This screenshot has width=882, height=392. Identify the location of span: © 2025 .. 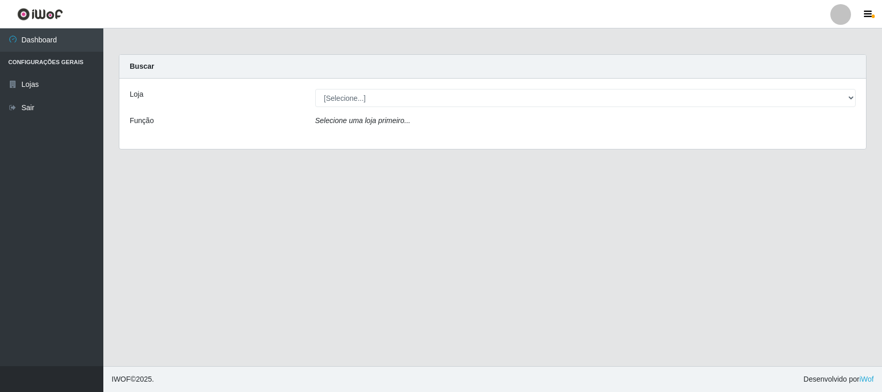
(133, 379).